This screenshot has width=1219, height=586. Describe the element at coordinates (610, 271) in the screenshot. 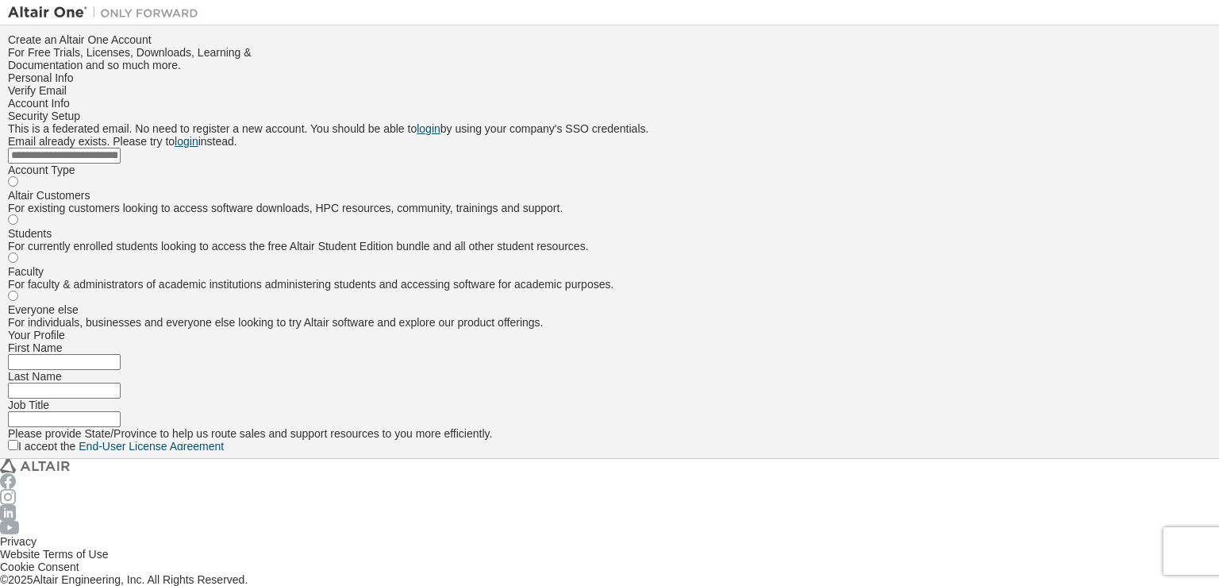

I see `div: Faculty` at that location.